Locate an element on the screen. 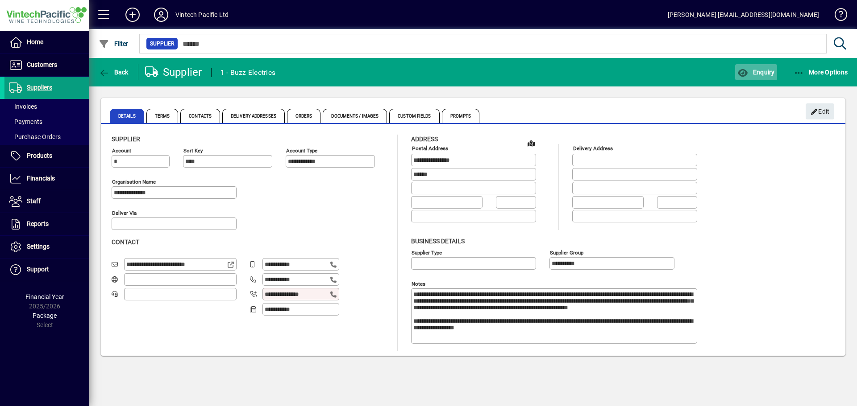 The height and width of the screenshot is (406, 857). button: Back is located at coordinates (113, 72).